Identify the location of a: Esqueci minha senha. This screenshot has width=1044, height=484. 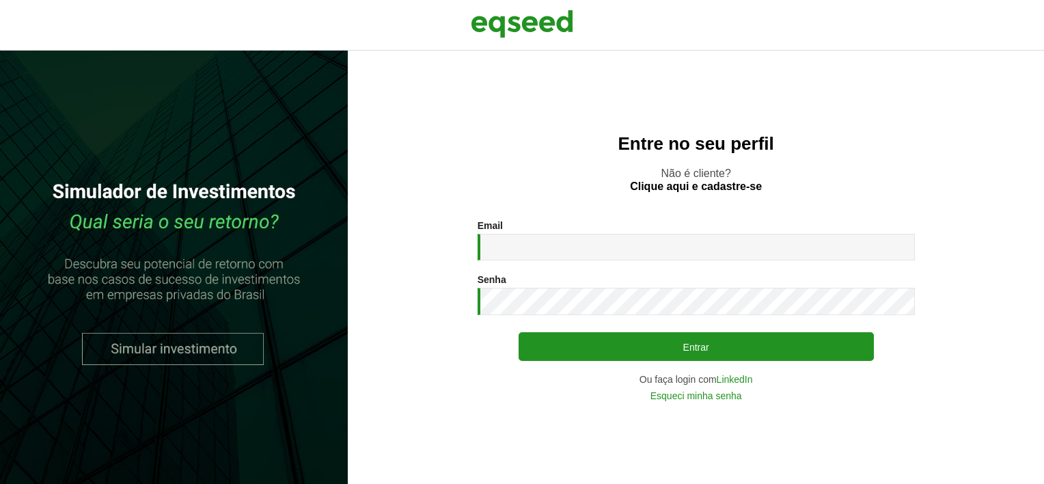
(696, 396).